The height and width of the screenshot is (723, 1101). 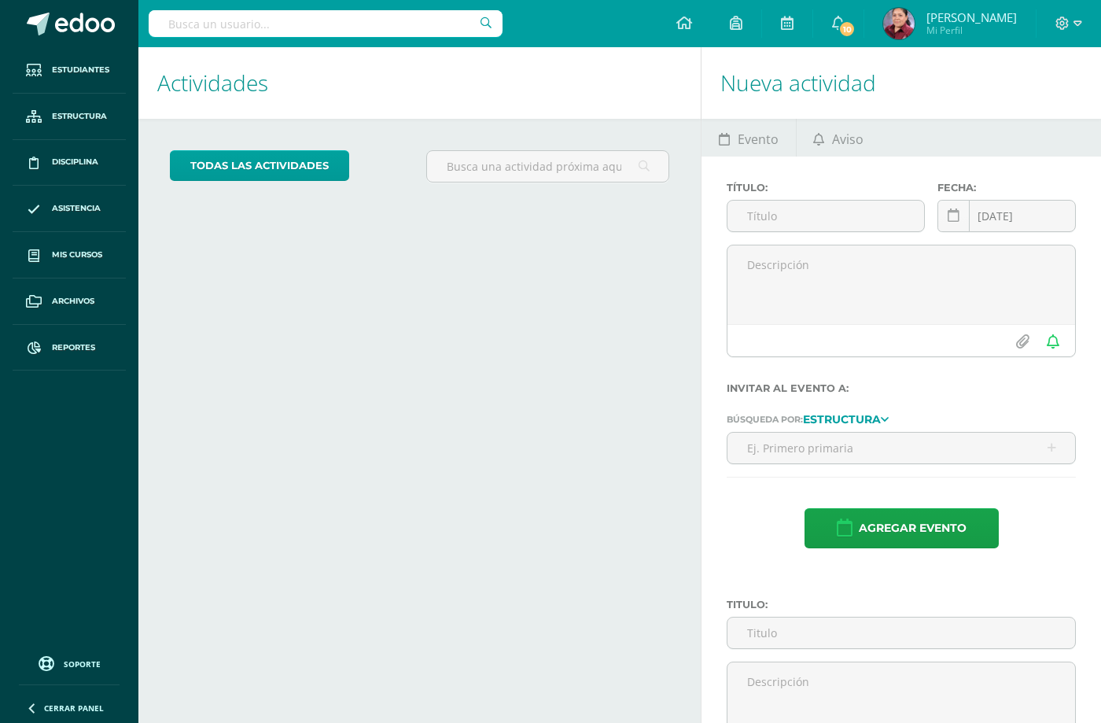 I want to click on a: Asistencia, so click(x=69, y=208).